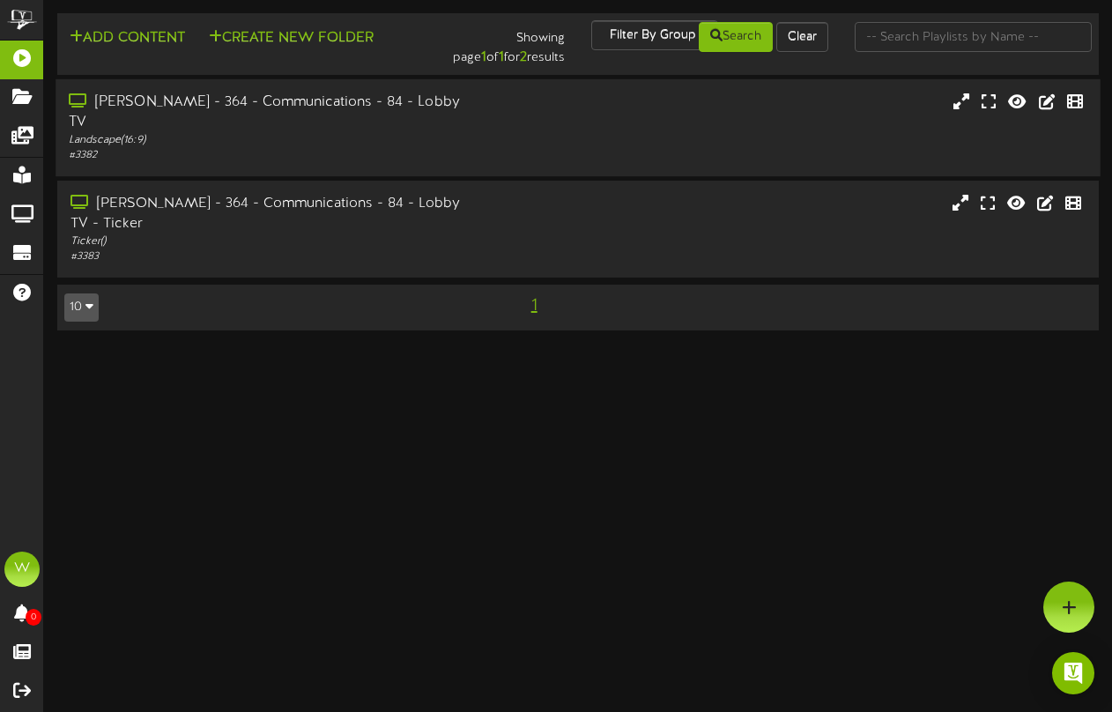  I want to click on div: Open Intercom Messenger, so click(1073, 673).